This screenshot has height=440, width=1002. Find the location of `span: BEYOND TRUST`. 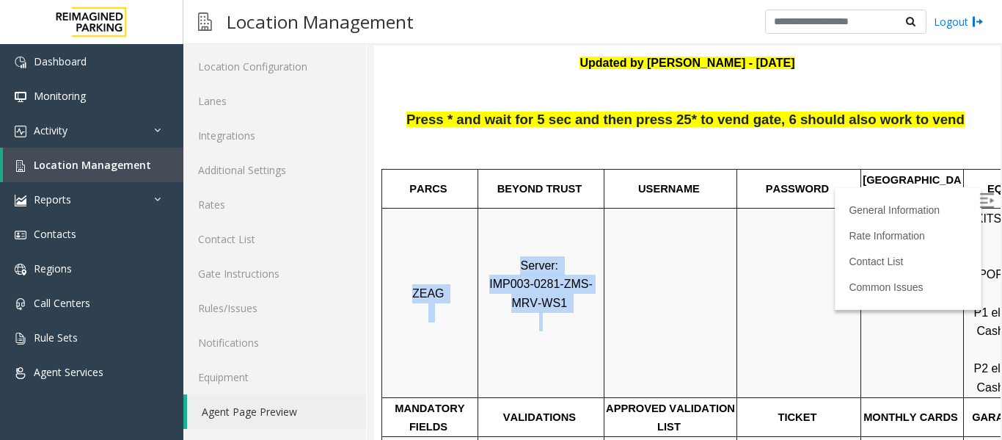

span: BEYOND TRUST is located at coordinates (166, 143).